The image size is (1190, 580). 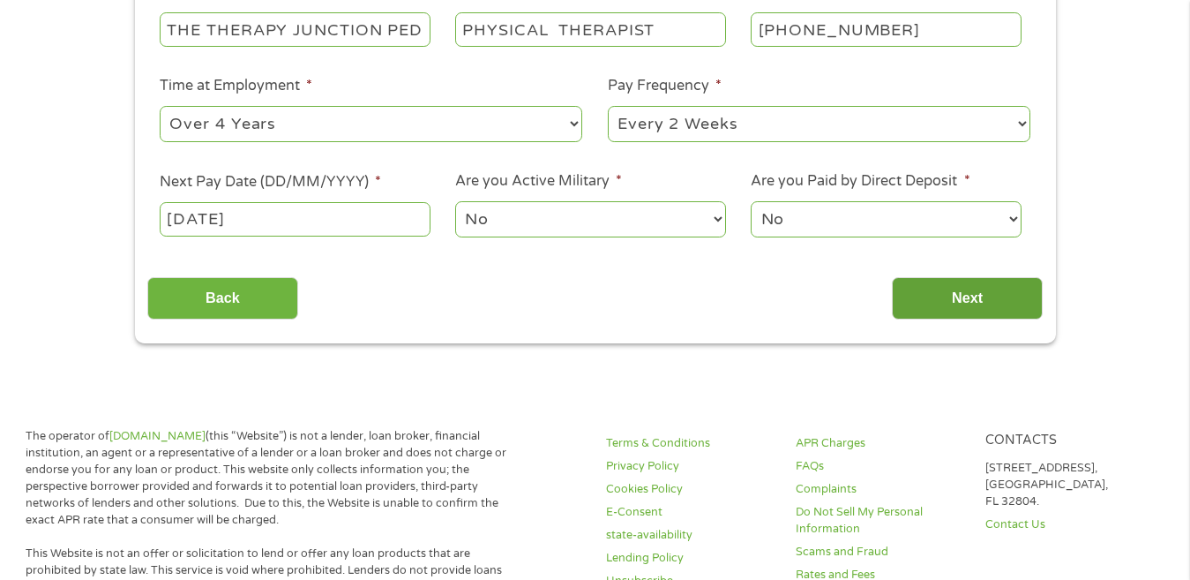 I want to click on a: Terms & Conditions, so click(x=690, y=443).